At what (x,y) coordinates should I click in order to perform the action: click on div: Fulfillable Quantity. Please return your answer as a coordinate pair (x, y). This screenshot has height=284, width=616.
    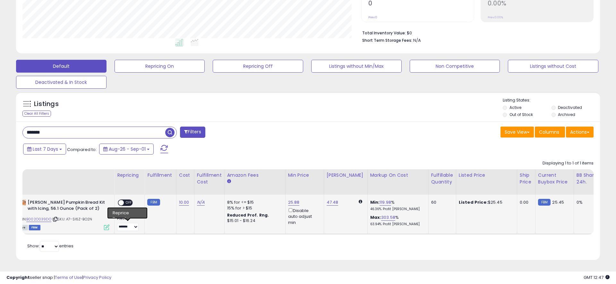
    Looking at the image, I should click on (442, 178).